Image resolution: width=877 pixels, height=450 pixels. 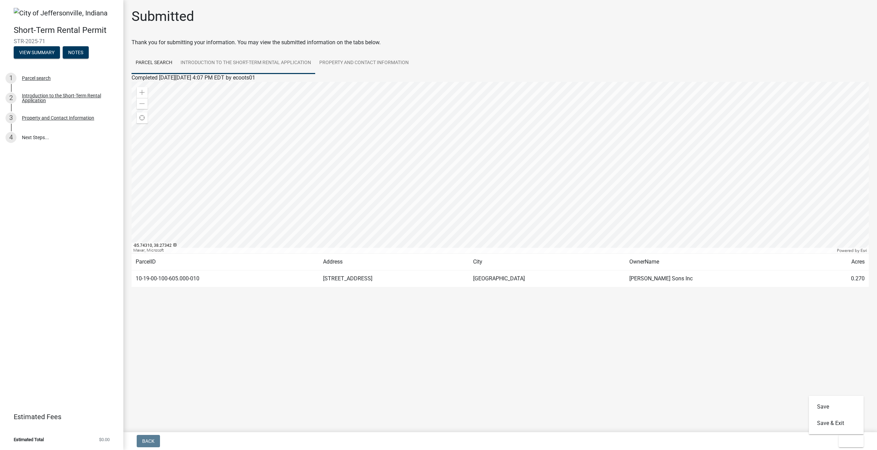 What do you see at coordinates (36, 78) in the screenshot?
I see `div: Parcel search` at bounding box center [36, 78].